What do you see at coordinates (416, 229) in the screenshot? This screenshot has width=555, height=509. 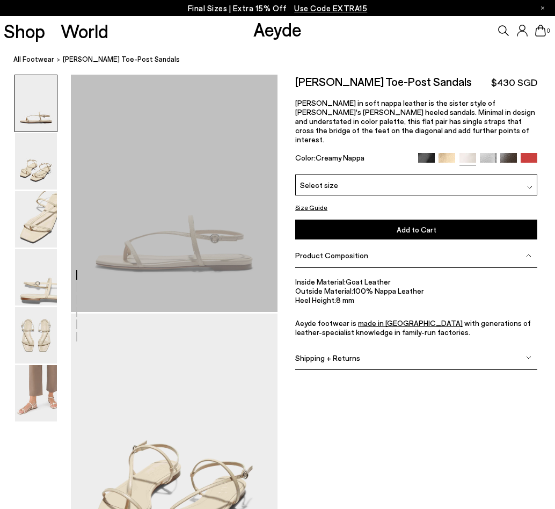 I see `button: Add to Cart` at bounding box center [416, 229].